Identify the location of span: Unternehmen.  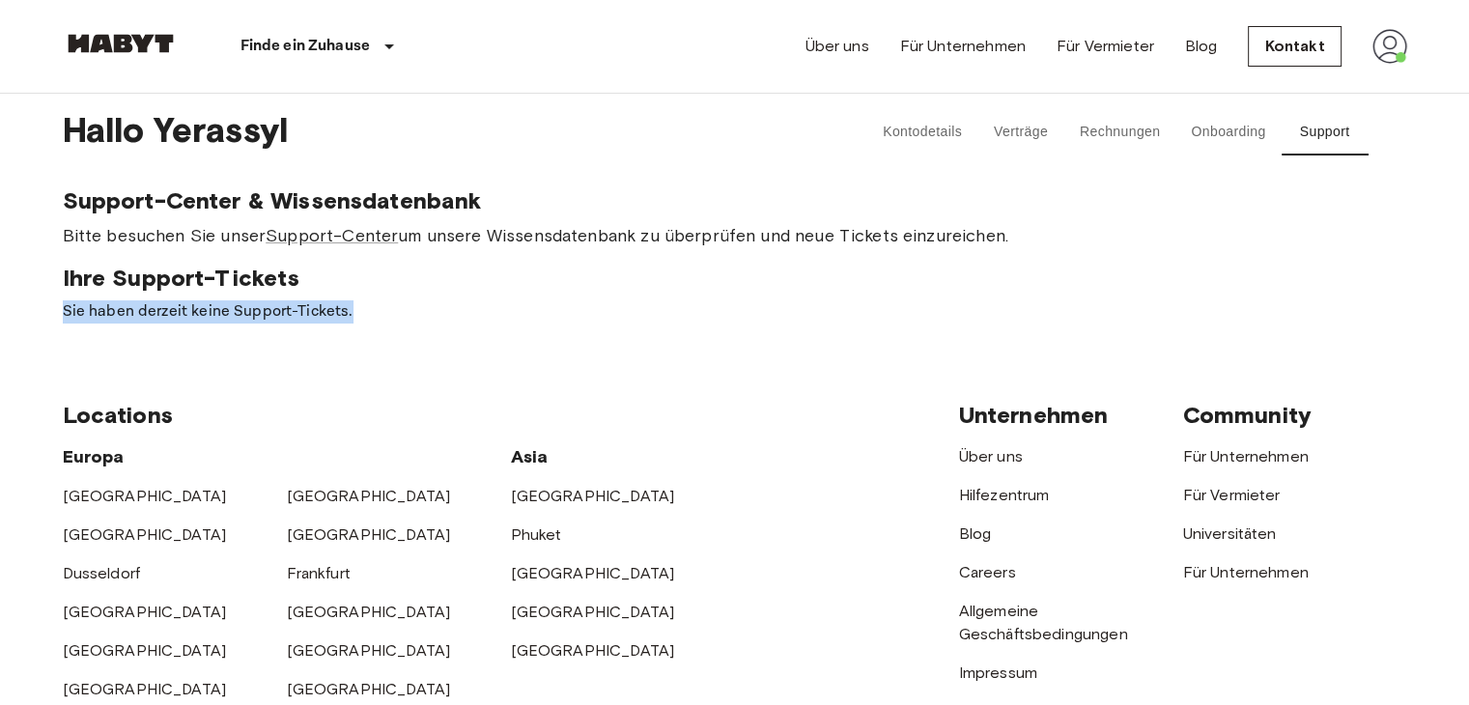
(1033, 414).